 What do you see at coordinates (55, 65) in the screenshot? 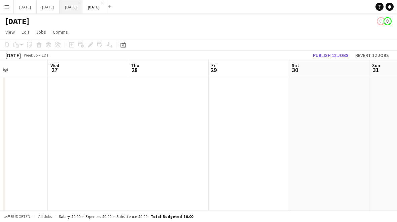
I see `span: Wed` at bounding box center [55, 65].